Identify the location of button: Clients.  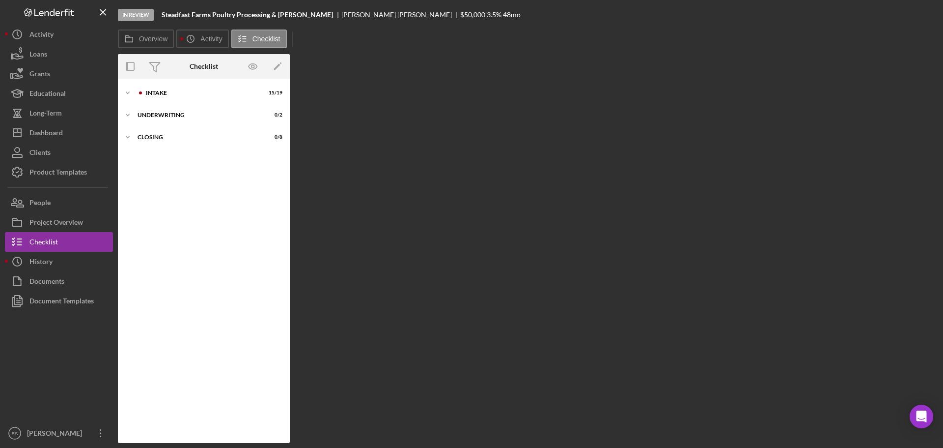
(59, 152).